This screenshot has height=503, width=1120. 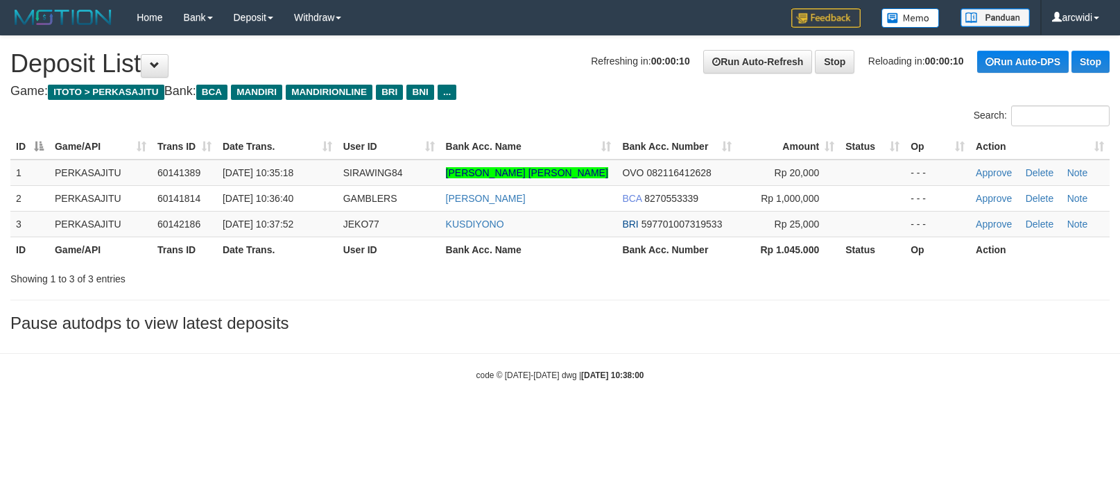 I want to click on span: BNI, so click(x=420, y=92).